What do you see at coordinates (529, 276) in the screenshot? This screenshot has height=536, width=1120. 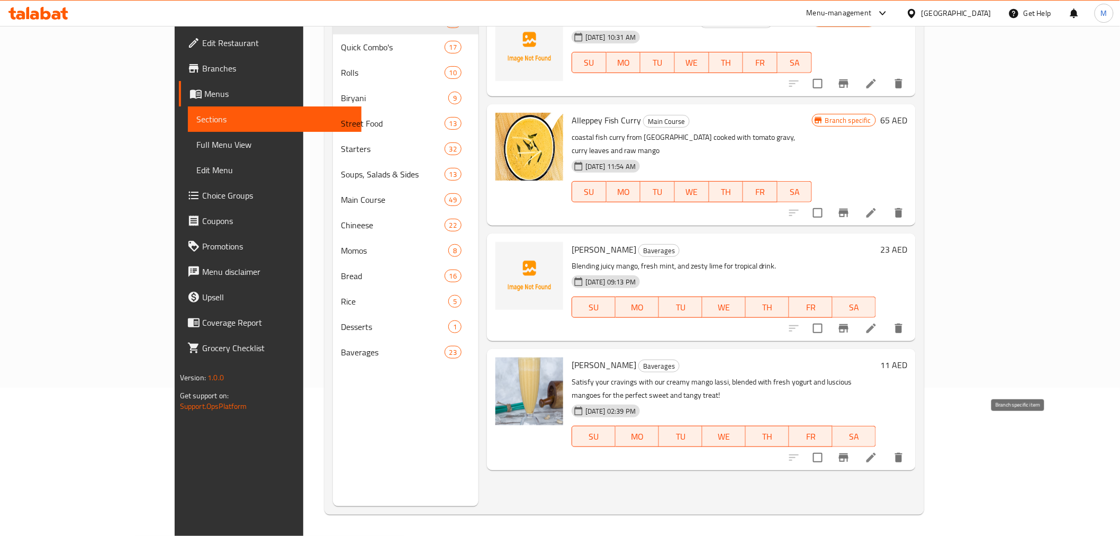 I see `img: Mango Mojito` at bounding box center [529, 276].